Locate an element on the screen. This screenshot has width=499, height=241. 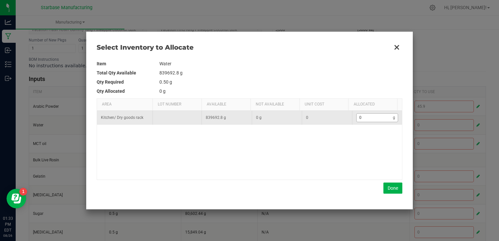
span: Kitchen / Dry goods rack is located at coordinates (122, 117).